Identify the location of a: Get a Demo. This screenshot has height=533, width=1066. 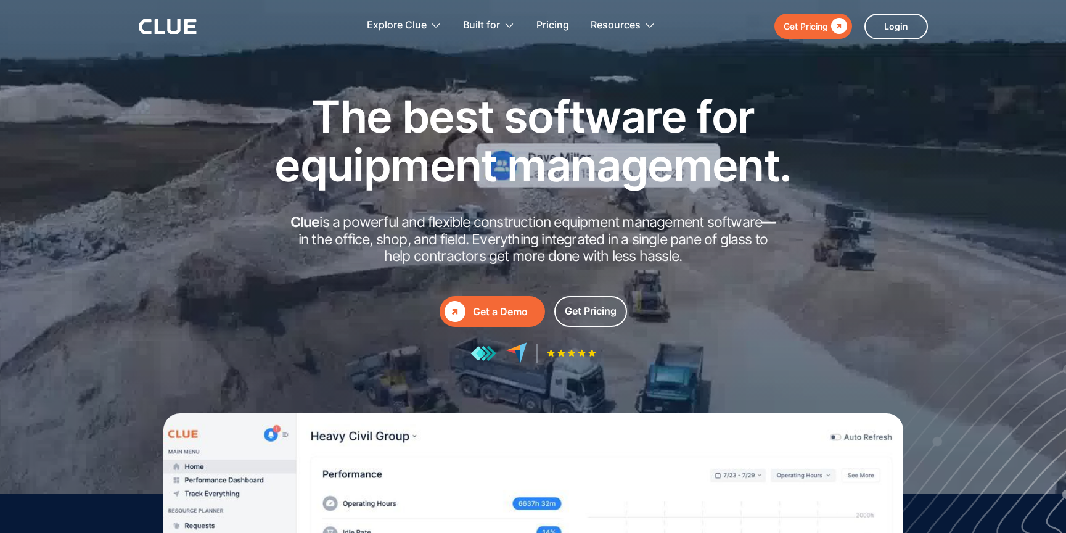
(492, 311).